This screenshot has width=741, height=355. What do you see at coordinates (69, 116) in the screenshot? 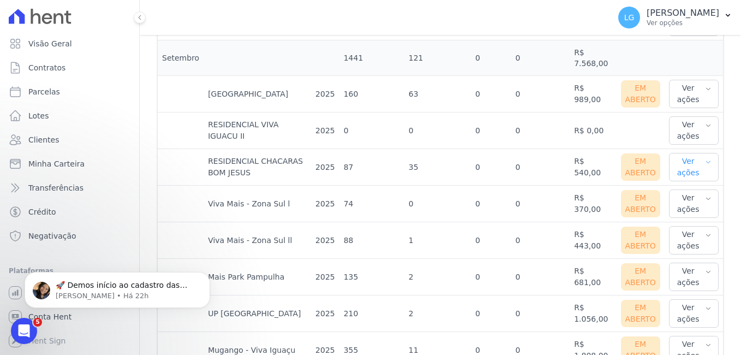
I see `a: Lotes` at bounding box center [69, 116].